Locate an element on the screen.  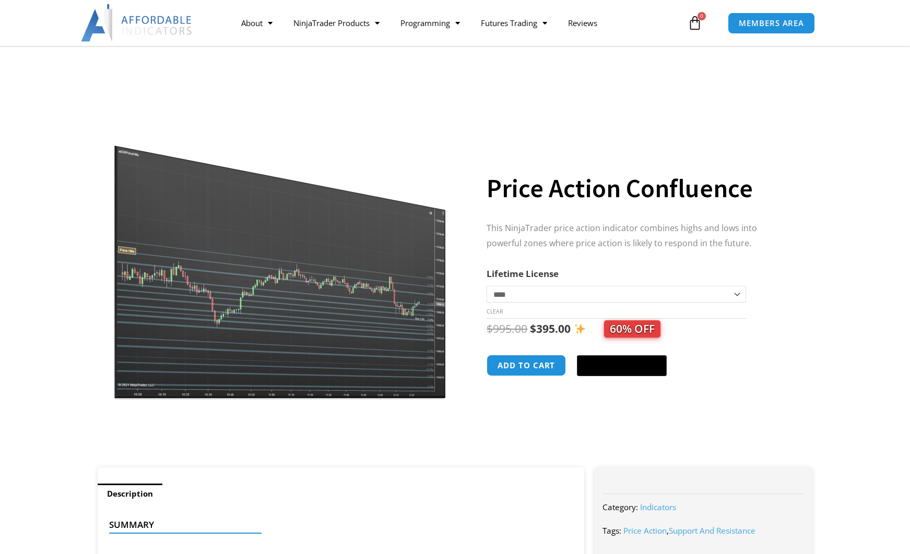
a: NinjaTrader Products is located at coordinates (336, 23).